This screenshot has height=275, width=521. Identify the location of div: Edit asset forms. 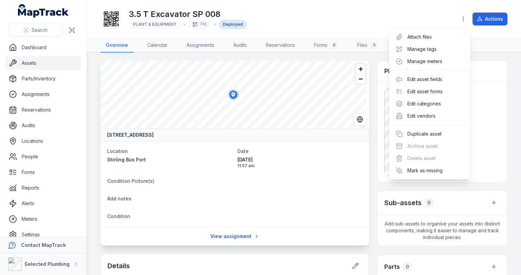
(430, 92).